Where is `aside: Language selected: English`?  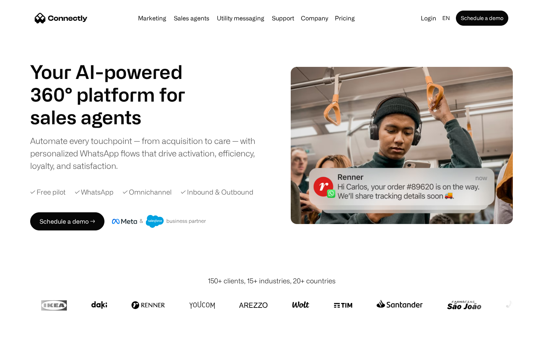 aside: Language selected: English is located at coordinates (26, 331).